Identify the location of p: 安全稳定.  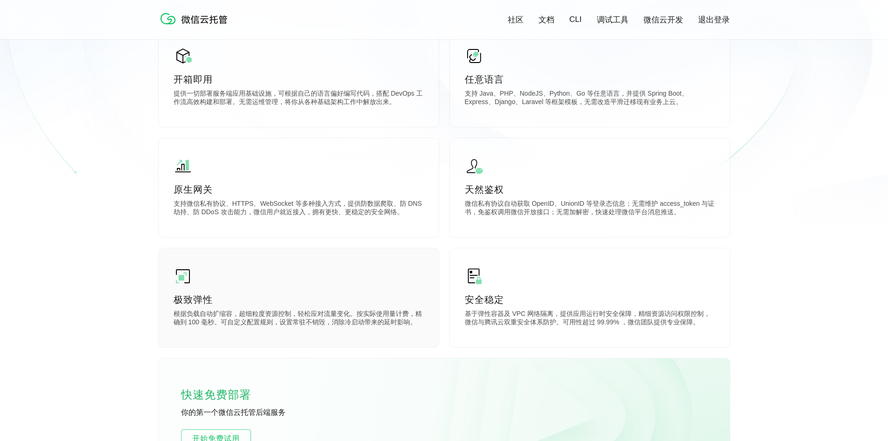
(590, 300).